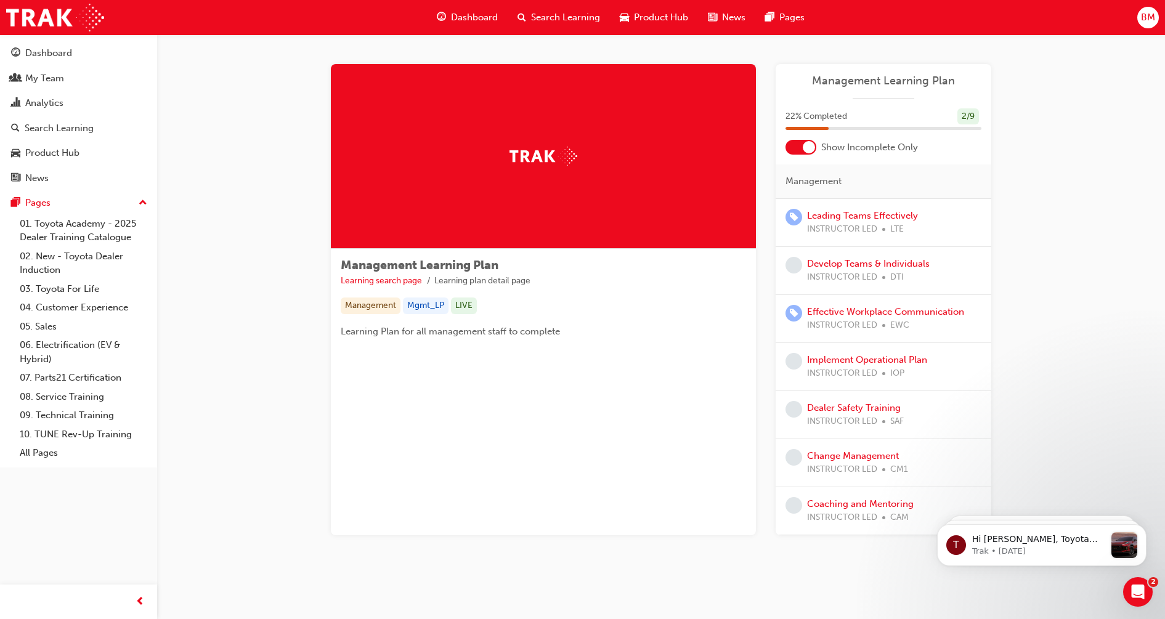  I want to click on span: Pages, so click(792, 17).